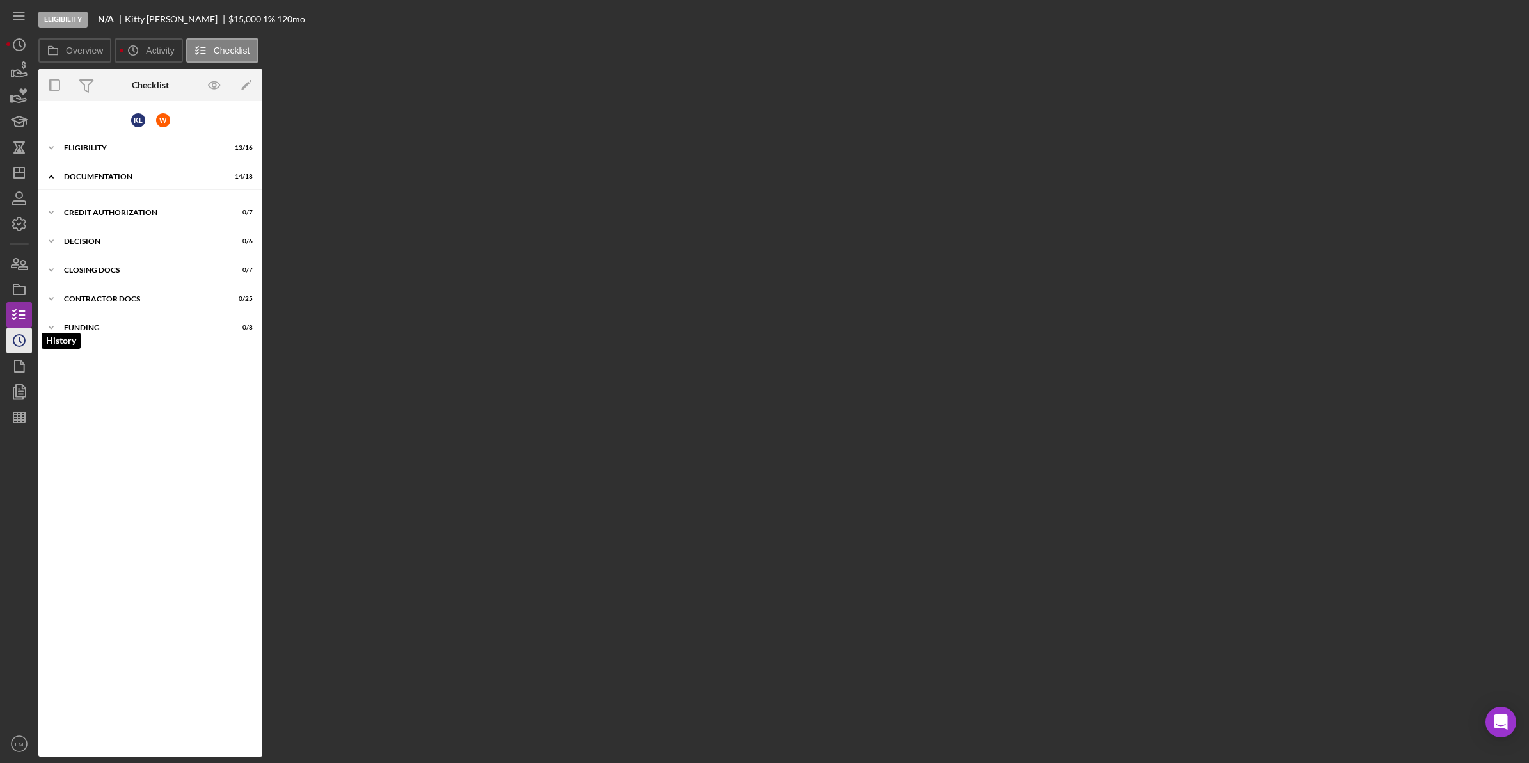 This screenshot has width=1529, height=763. I want to click on div: 0 / 6, so click(241, 241).